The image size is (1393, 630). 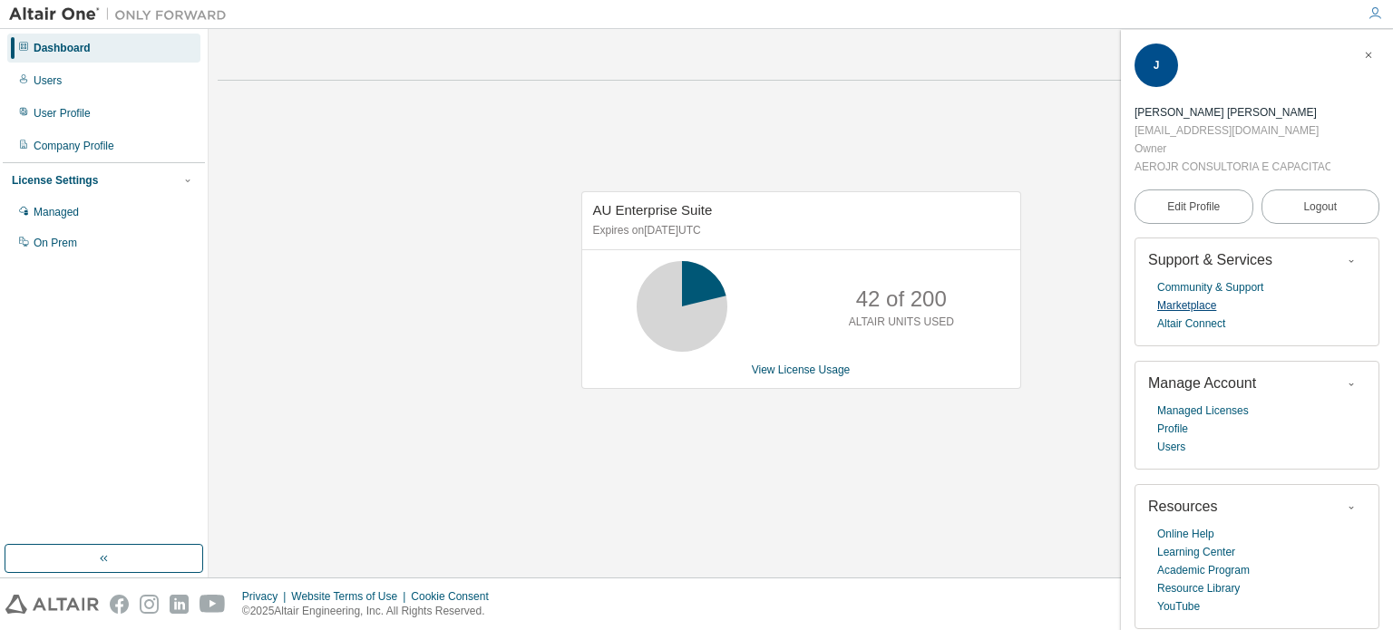 What do you see at coordinates (351, 597) in the screenshot?
I see `div: Website Terms of Use` at bounding box center [351, 597].